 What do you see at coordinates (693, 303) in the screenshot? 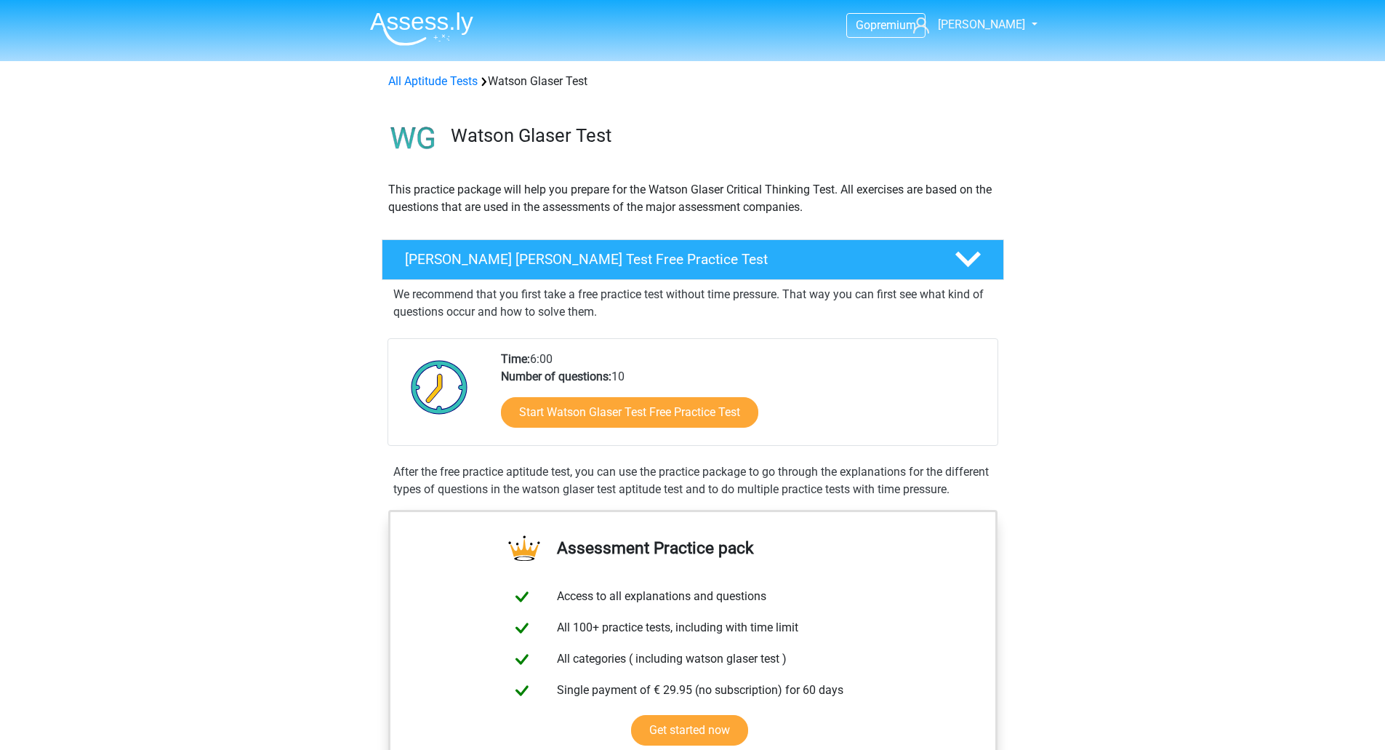
I see `p: We recommend that you first take a free practice test without time pressure. That way you can fir...` at bounding box center [693, 303].